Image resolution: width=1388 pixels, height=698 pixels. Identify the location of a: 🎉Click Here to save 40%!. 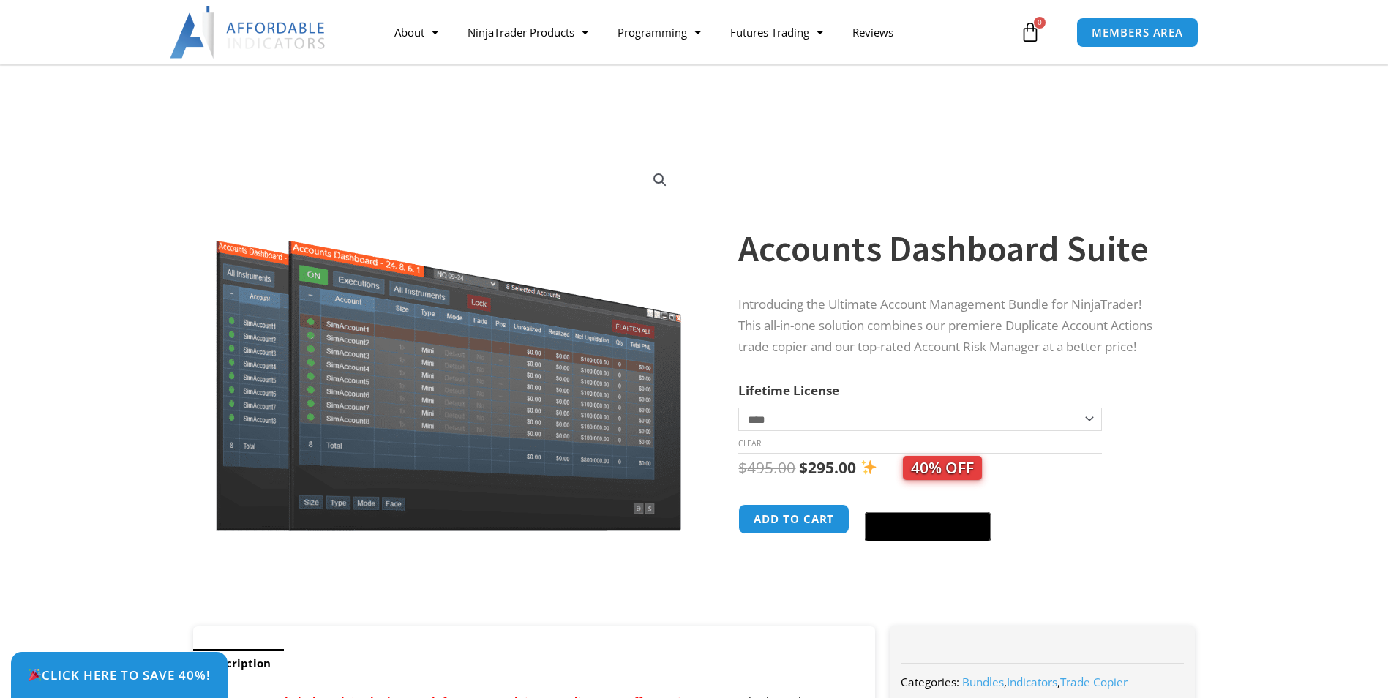
(119, 675).